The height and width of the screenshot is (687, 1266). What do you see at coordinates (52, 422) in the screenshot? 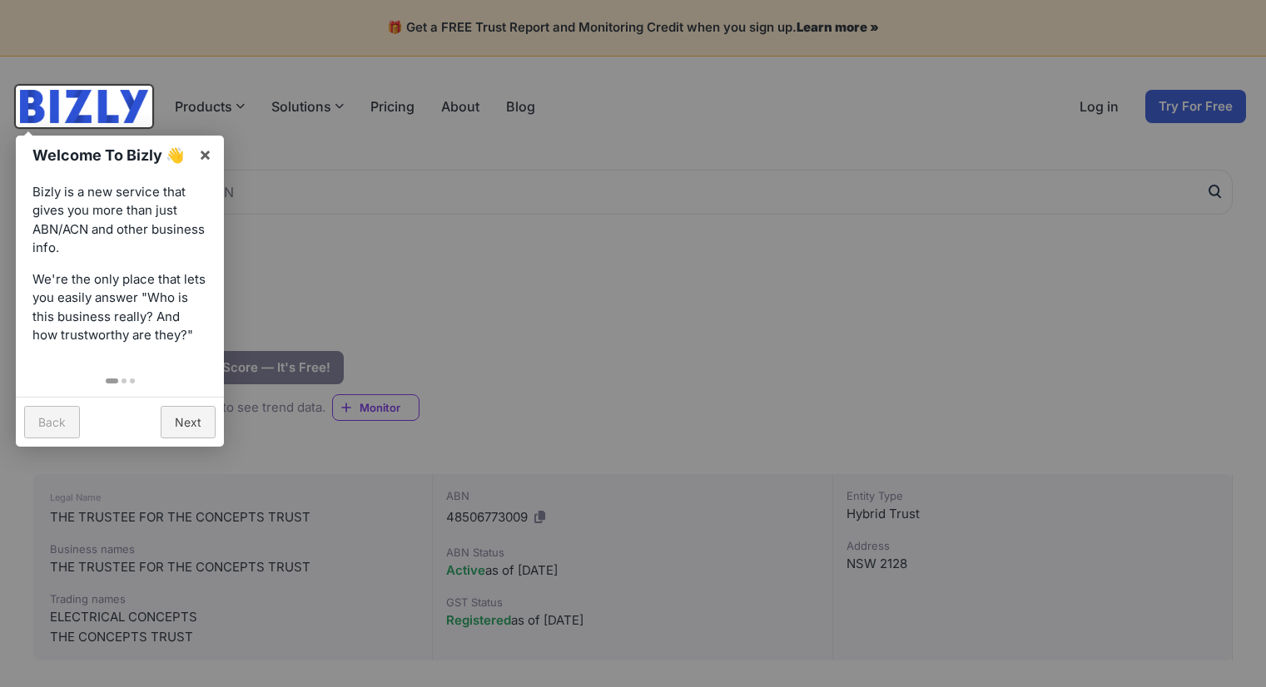
I see `a: Back` at bounding box center [52, 422].